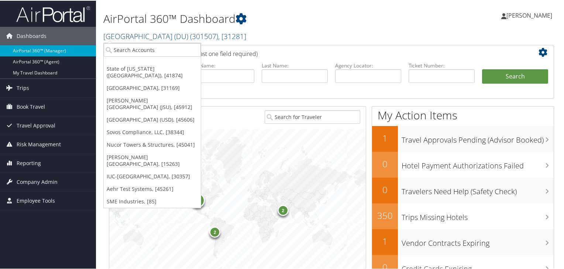  What do you see at coordinates (313, 52) in the screenshot?
I see `h2: Airtinerary Lookup` at bounding box center [313, 52].